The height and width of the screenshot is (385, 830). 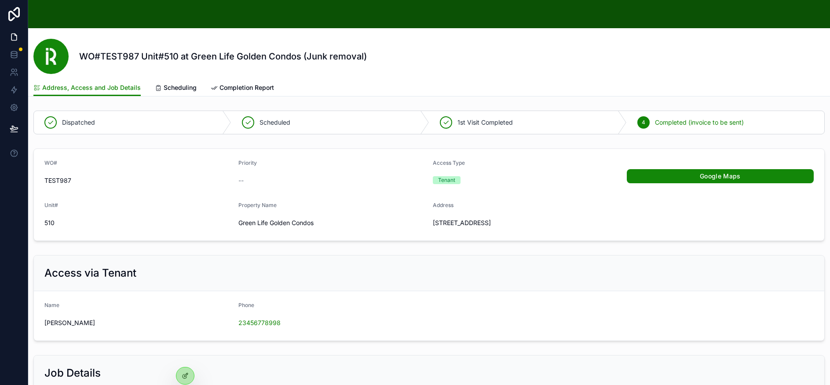 I want to click on a: Address, Access and Job Details, so click(x=87, y=88).